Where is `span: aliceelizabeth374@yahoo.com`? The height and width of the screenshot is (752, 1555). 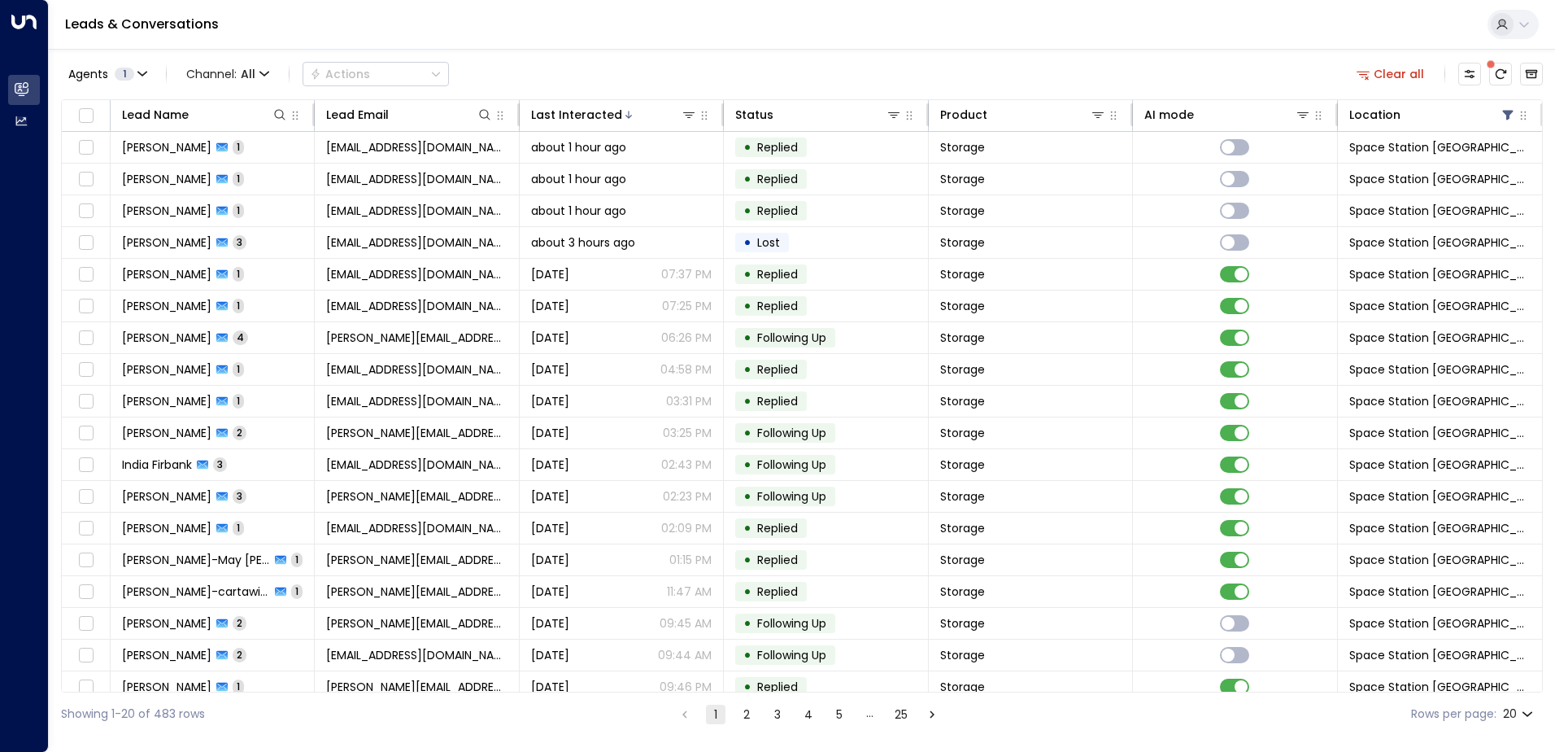
span: aliceelizabeth374@yahoo.com is located at coordinates (417, 401).